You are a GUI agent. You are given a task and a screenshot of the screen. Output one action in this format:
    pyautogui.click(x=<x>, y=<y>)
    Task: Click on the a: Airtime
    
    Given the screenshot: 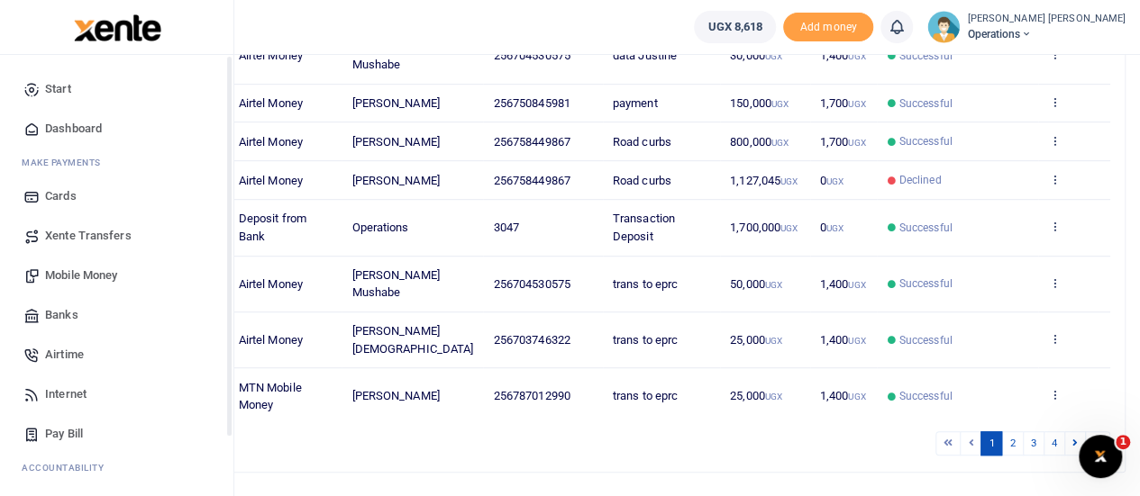 What is the action you would take?
    pyautogui.click(x=116, y=355)
    